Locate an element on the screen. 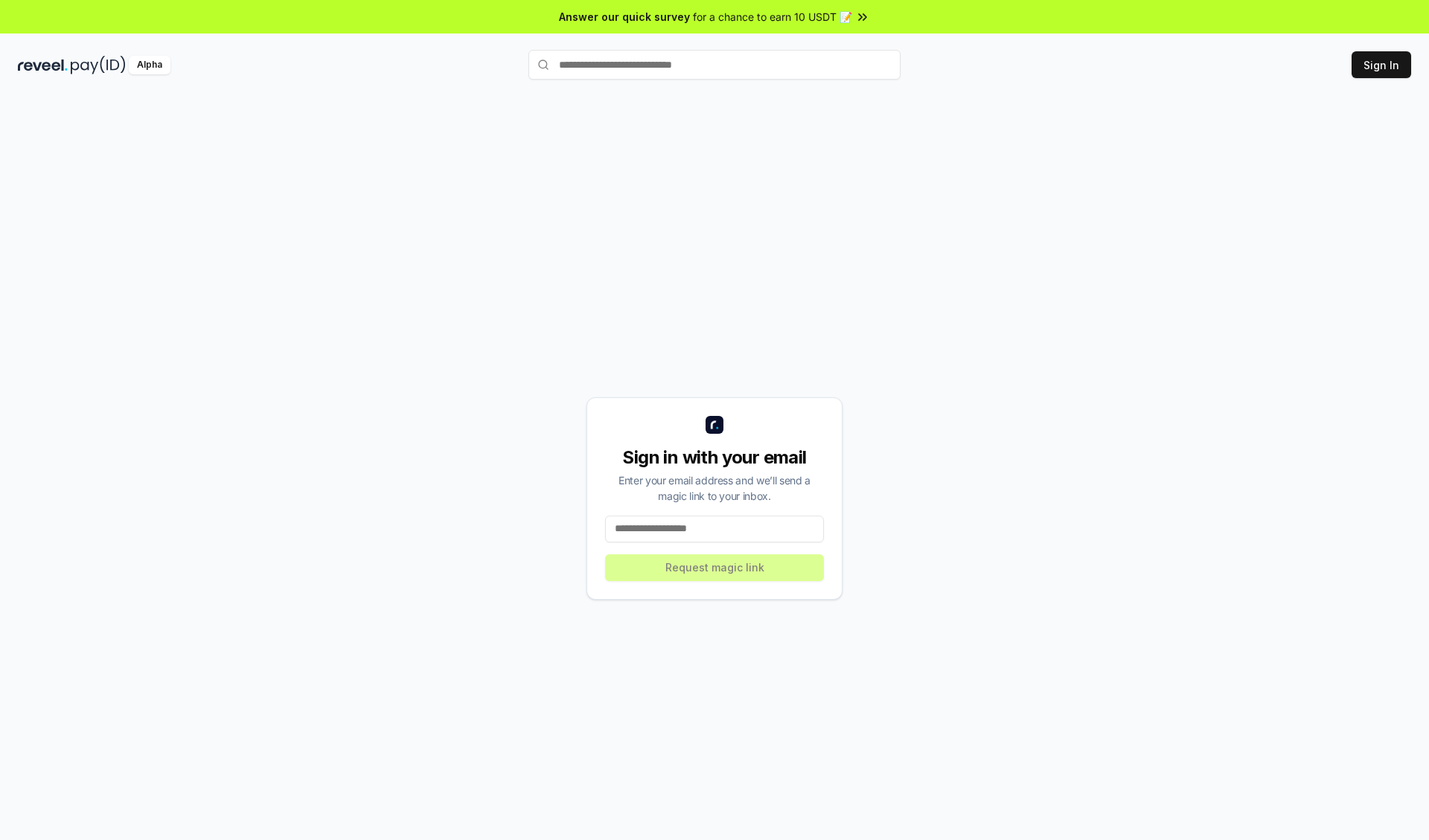  img: pay_id is located at coordinates (98, 65).